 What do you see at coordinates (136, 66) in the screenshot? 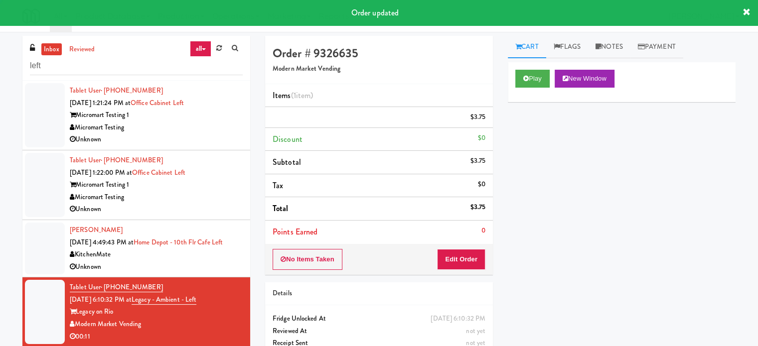
I see `input: Search vision orders` at bounding box center [136, 66].